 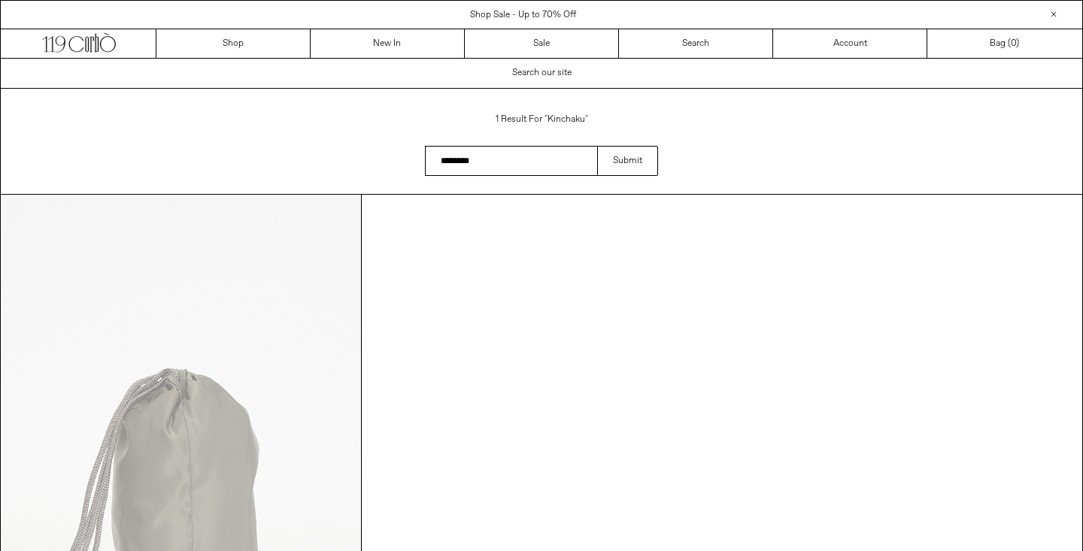 I want to click on span: Search our site, so click(x=541, y=73).